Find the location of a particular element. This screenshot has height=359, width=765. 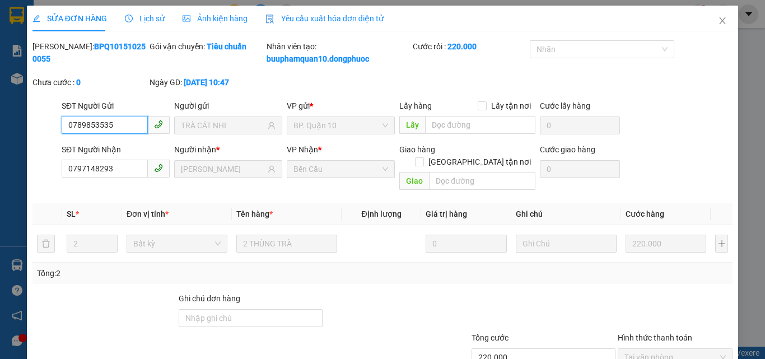

span: Lấy hàng is located at coordinates (416, 106).